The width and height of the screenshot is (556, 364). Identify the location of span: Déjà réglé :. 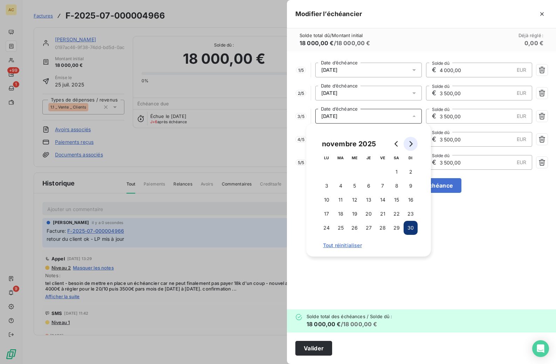
(531, 35).